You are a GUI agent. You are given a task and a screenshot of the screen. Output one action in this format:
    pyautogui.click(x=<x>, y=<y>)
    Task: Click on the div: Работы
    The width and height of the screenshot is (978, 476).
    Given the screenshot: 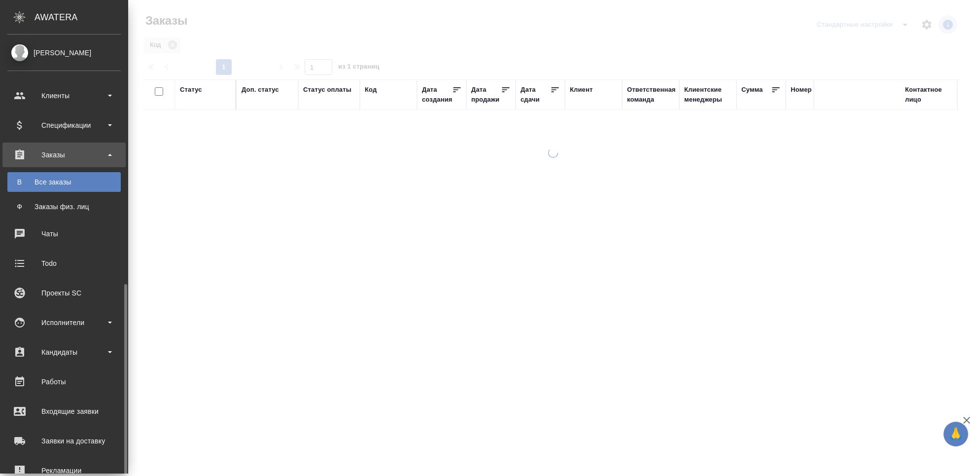 What is the action you would take?
    pyautogui.click(x=64, y=381)
    